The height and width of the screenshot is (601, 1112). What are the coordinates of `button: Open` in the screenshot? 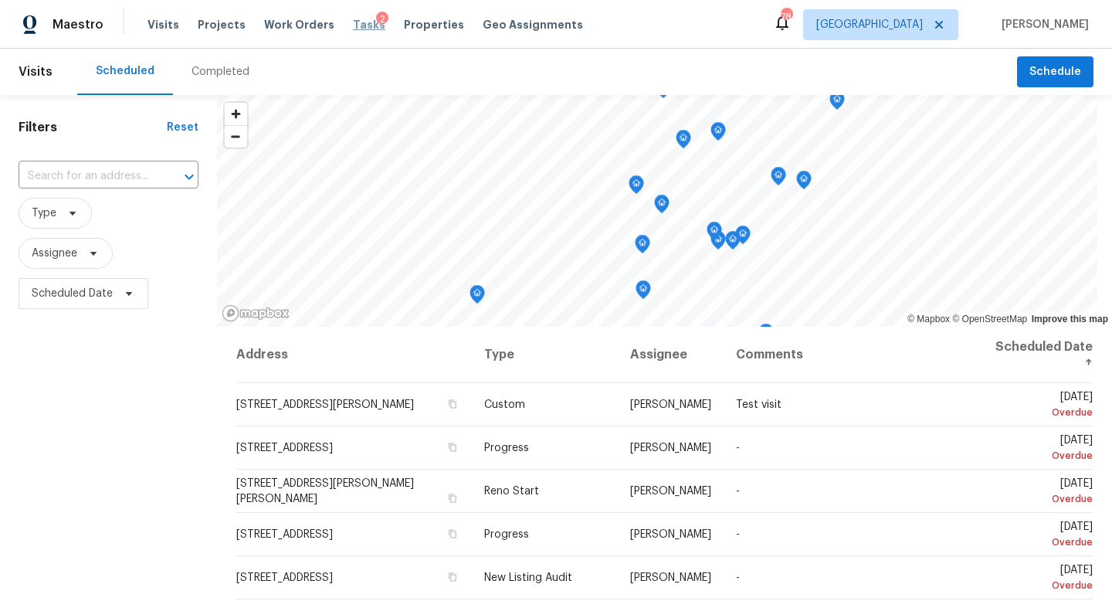 It's located at (189, 177).